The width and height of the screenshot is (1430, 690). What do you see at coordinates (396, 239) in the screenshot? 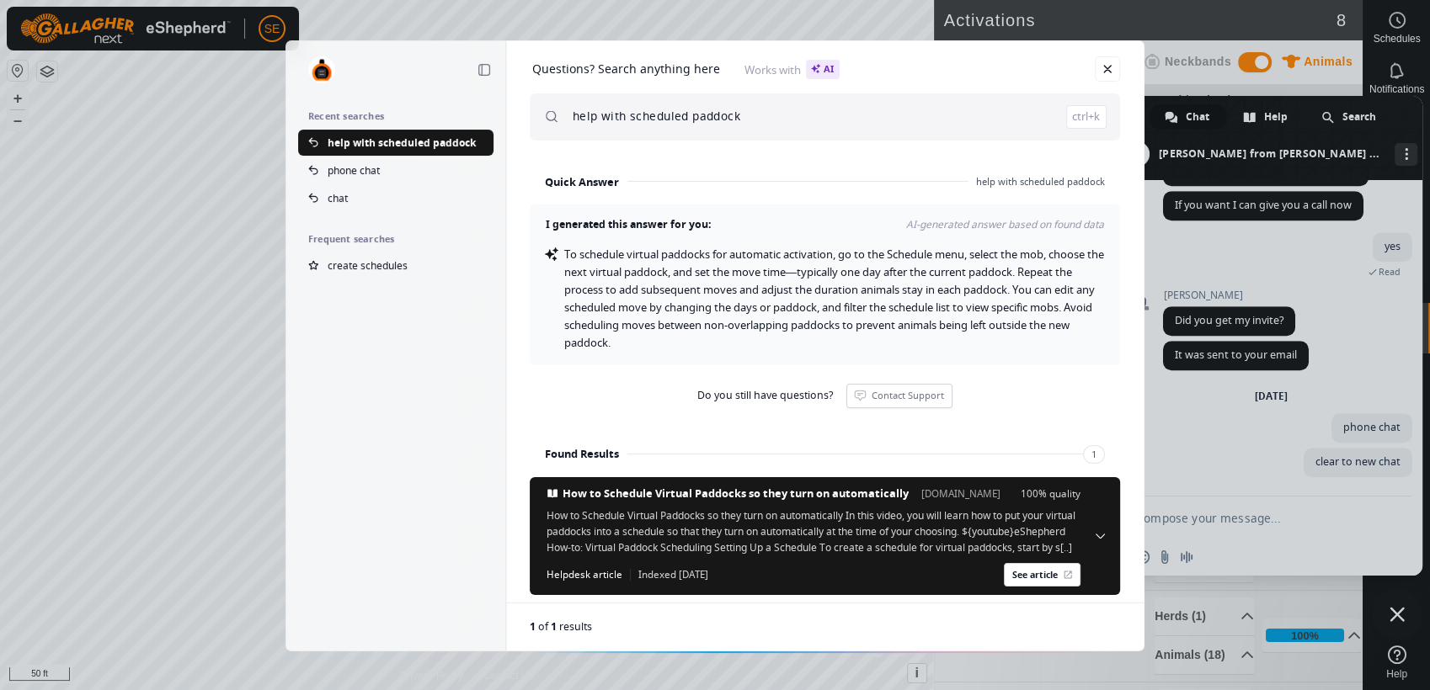
I see `h2: Frequent searches` at bounding box center [396, 239].